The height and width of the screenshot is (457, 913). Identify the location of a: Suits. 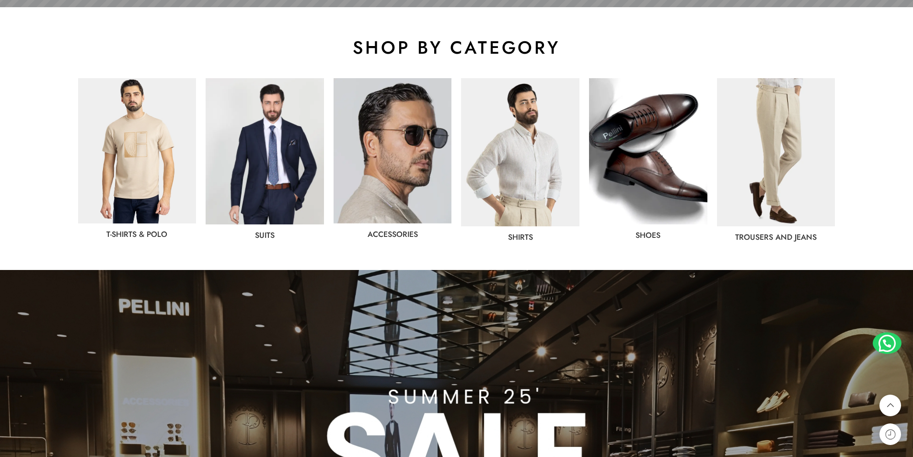
(264, 235).